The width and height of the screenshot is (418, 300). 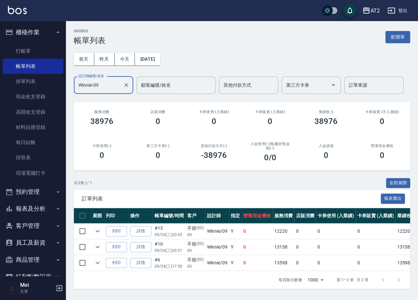 I want to click on h2: 卡券使用 (入業績), so click(x=214, y=112).